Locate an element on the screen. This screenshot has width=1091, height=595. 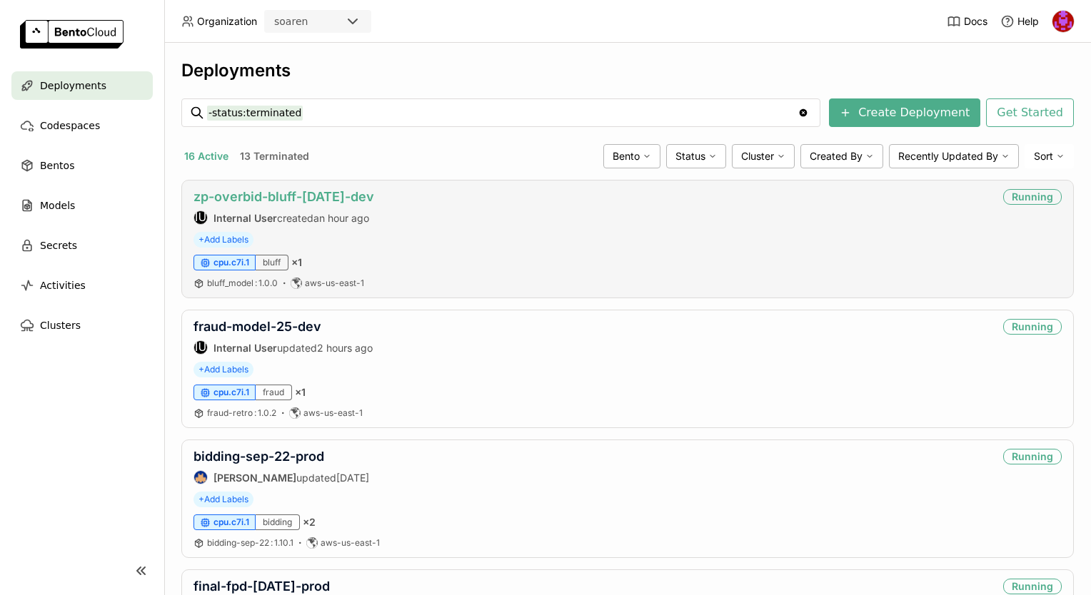
div: bidding is located at coordinates (278, 522).